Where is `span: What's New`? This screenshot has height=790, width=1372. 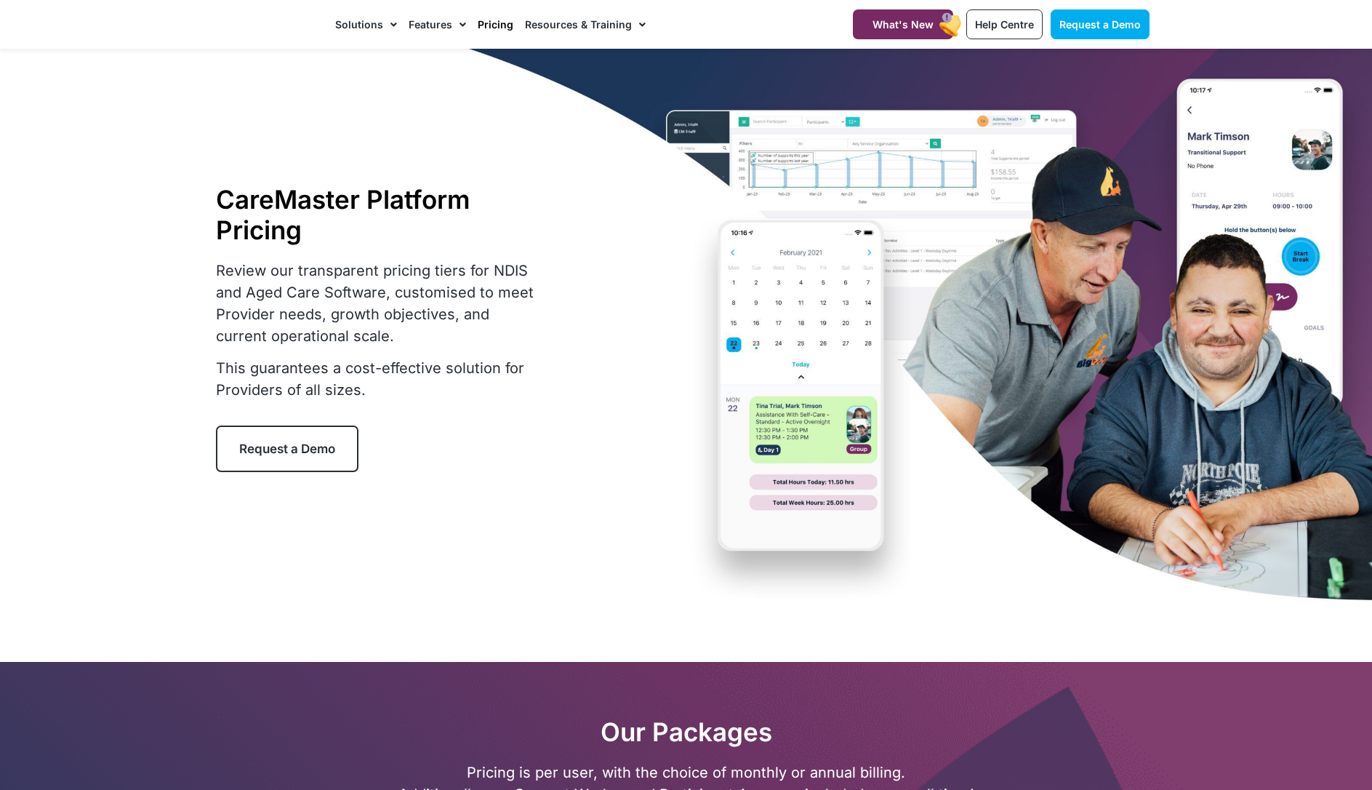
span: What's New is located at coordinates (903, 24).